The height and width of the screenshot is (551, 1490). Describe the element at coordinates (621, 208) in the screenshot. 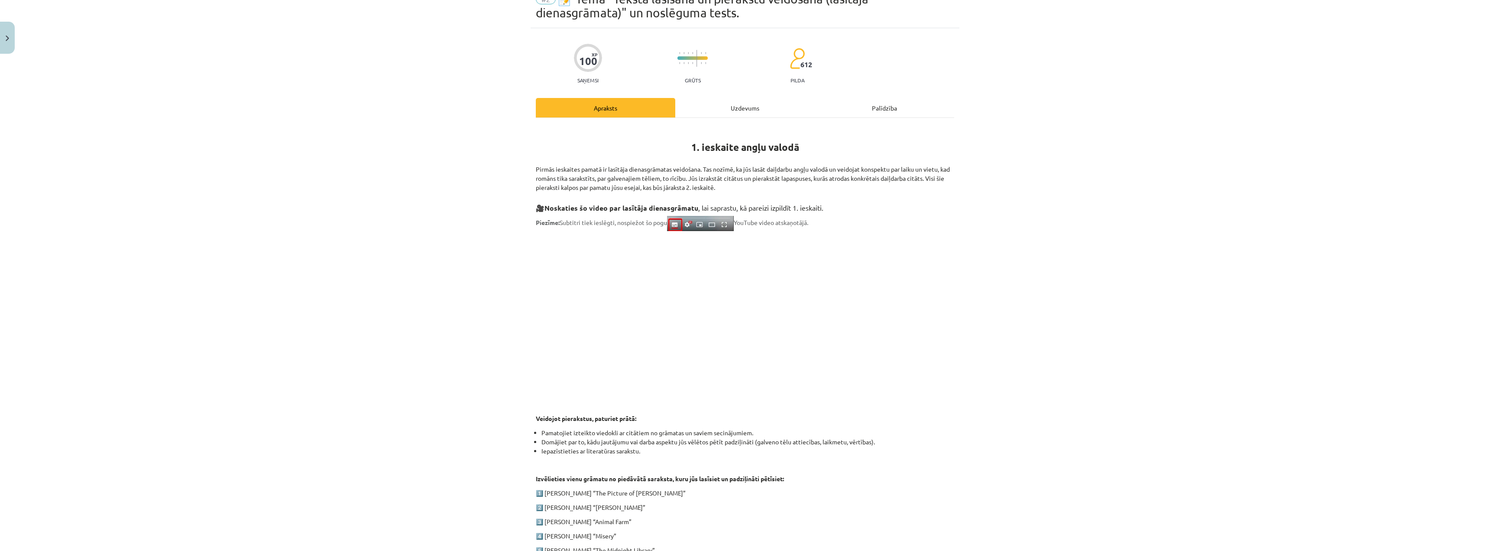

I see `strong: Noskaties šo video par lasītāja dienasgrāmatu` at that location.